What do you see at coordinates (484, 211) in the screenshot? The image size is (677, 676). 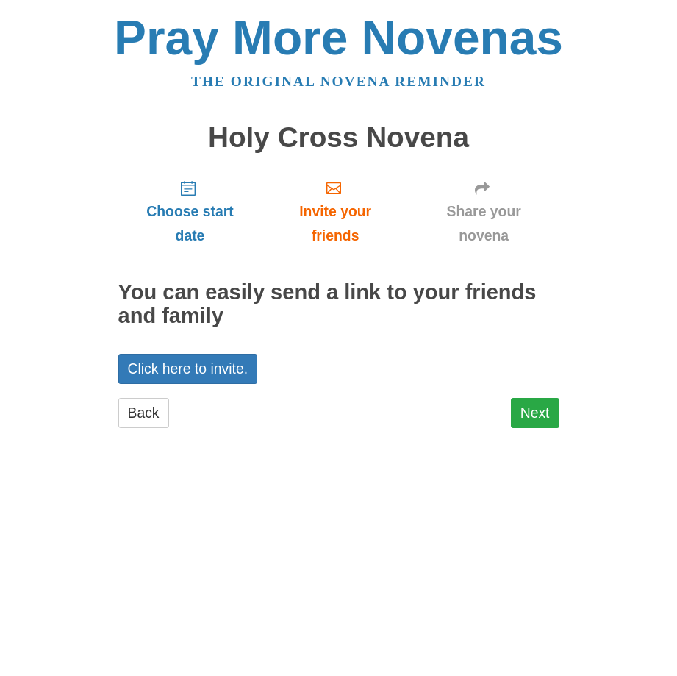 I see `a: Share your novena` at bounding box center [484, 211].